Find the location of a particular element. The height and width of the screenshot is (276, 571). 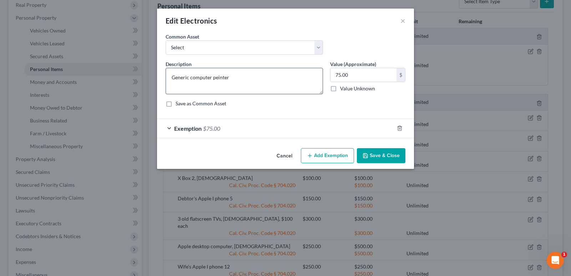

label: Save as Common Asset is located at coordinates (201, 104).